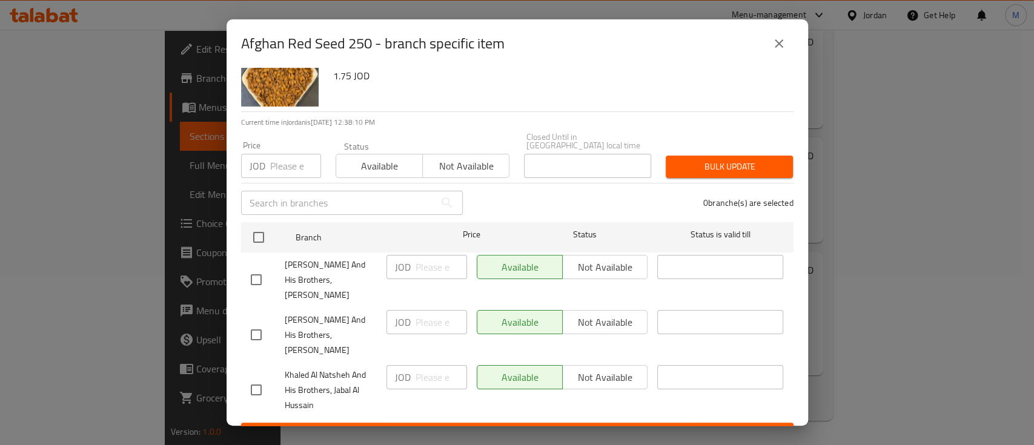 Image resolution: width=1034 pixels, height=445 pixels. What do you see at coordinates (373, 44) in the screenshot?
I see `h2: Afghan Red Seed 250 - branch specific item` at bounding box center [373, 44].